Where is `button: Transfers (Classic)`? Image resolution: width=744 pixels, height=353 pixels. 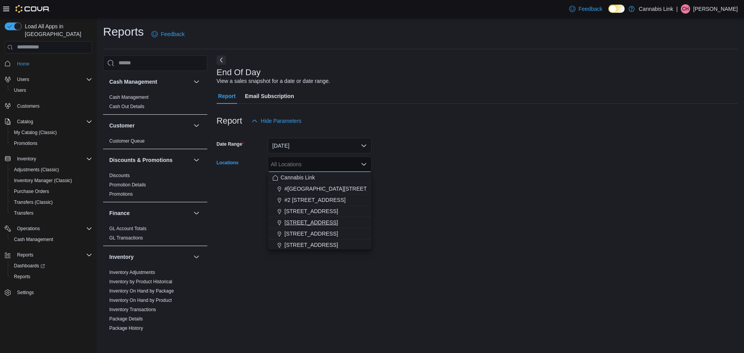
button: Transfers (Classic) is located at coordinates (52, 202).